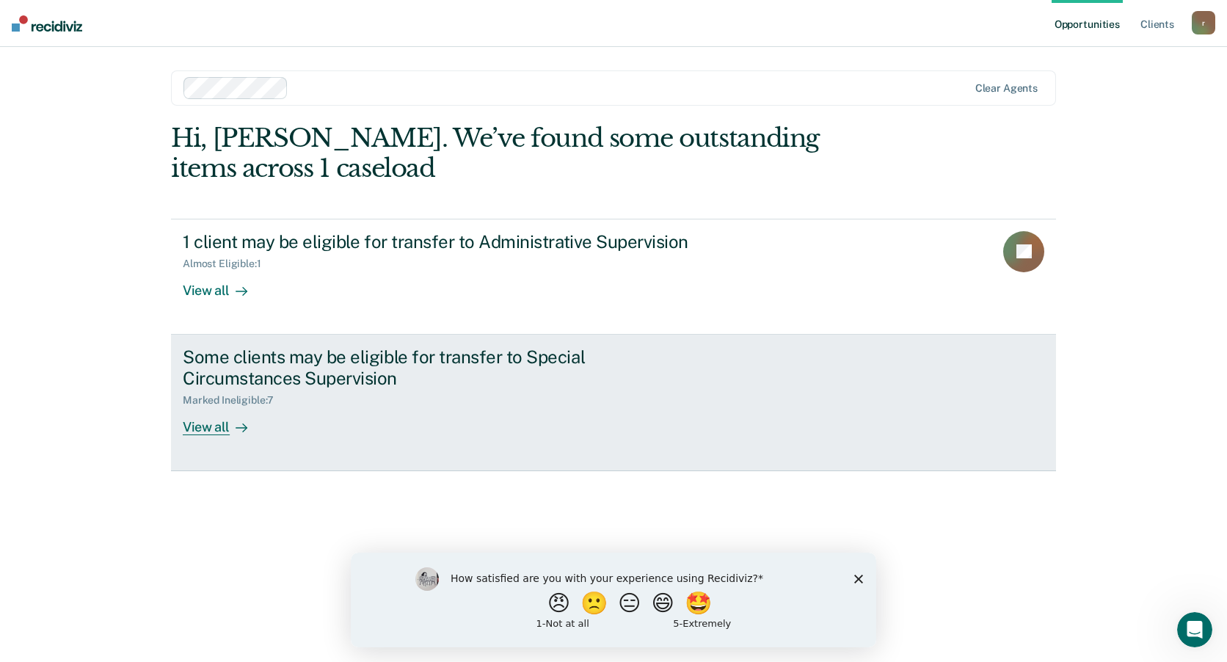 The width and height of the screenshot is (1227, 662). What do you see at coordinates (1204, 23) in the screenshot?
I see `div: r` at bounding box center [1204, 23].